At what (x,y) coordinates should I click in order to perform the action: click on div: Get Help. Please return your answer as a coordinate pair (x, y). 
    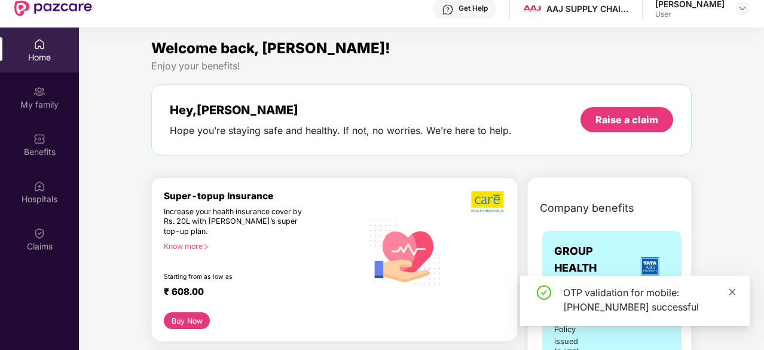
    Looking at the image, I should click on (473, 8).